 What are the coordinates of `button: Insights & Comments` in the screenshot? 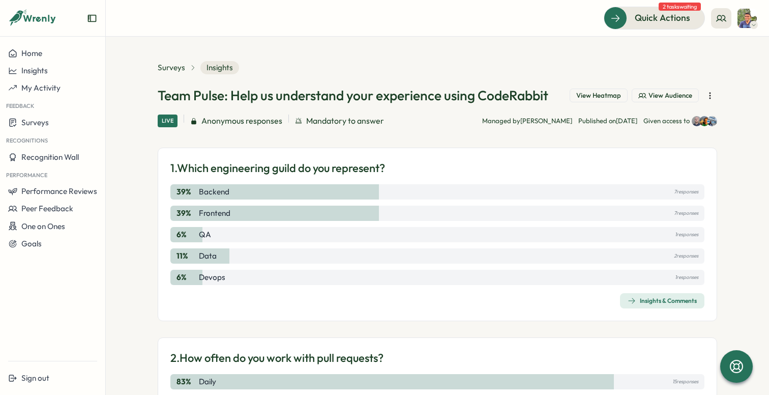 It's located at (662, 301).